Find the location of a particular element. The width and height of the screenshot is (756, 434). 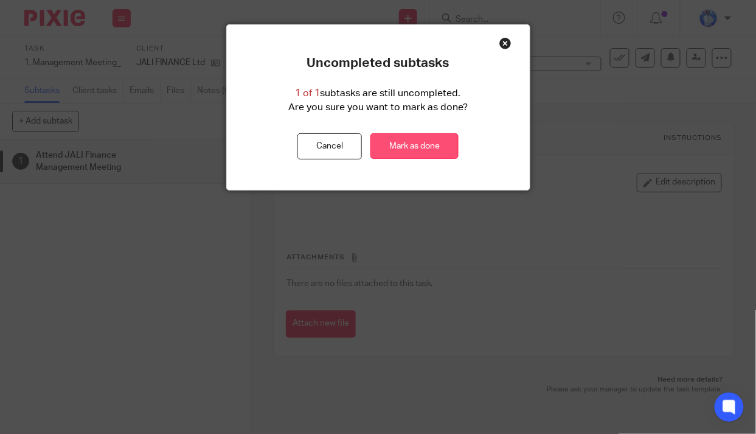

span: 1 of 1 is located at coordinates (308, 93).